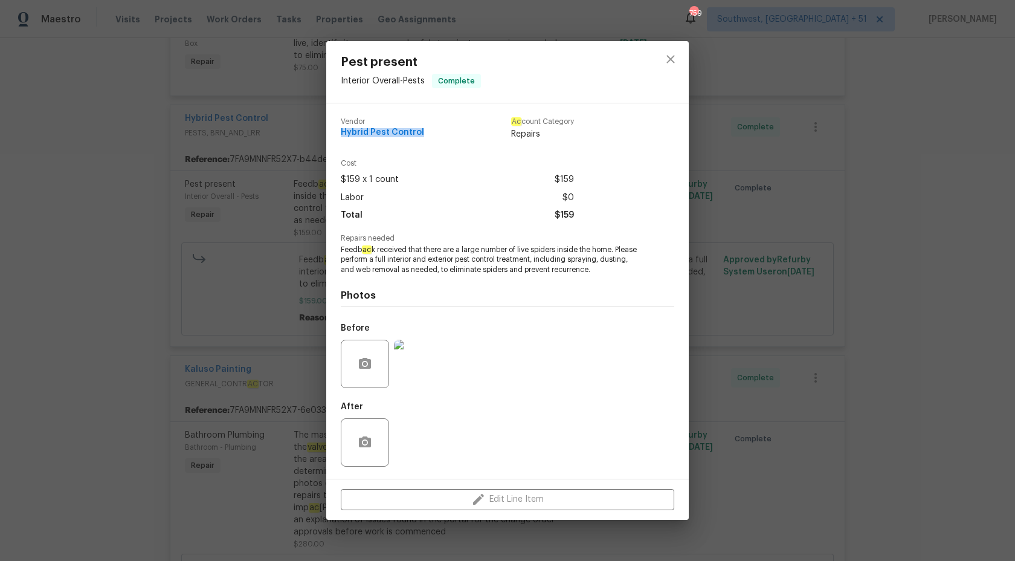 The height and width of the screenshot is (561, 1015). What do you see at coordinates (383, 132) in the screenshot?
I see `span: Hybrid Pest Control` at bounding box center [383, 132].